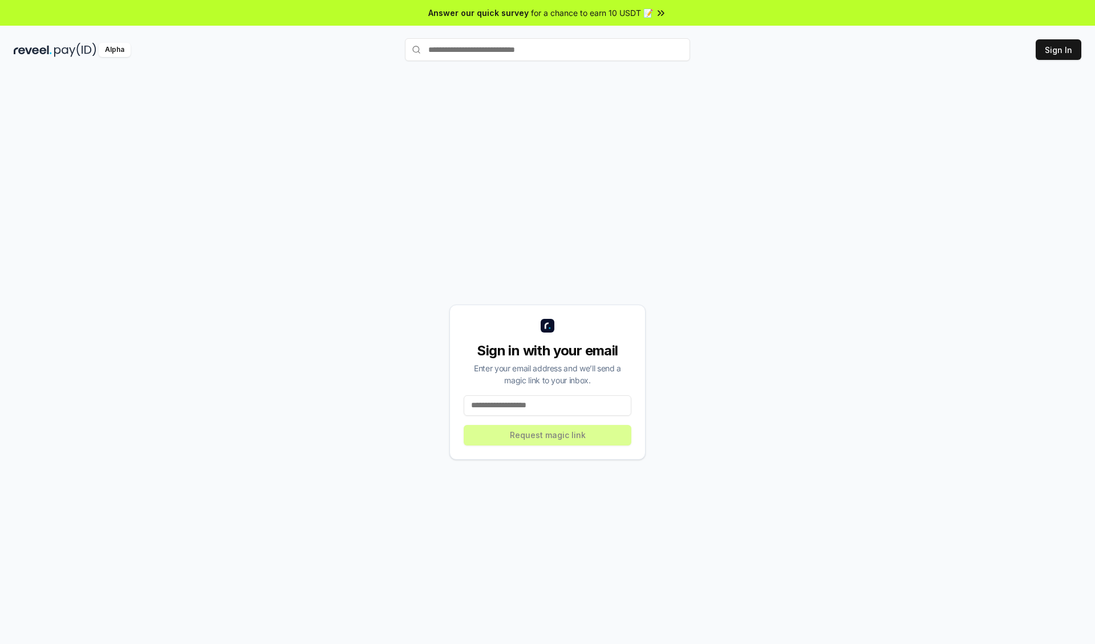 Image resolution: width=1095 pixels, height=644 pixels. Describe the element at coordinates (548, 374) in the screenshot. I see `div: Enter your email address and we’ll send a magic link to your inbox.` at that location.